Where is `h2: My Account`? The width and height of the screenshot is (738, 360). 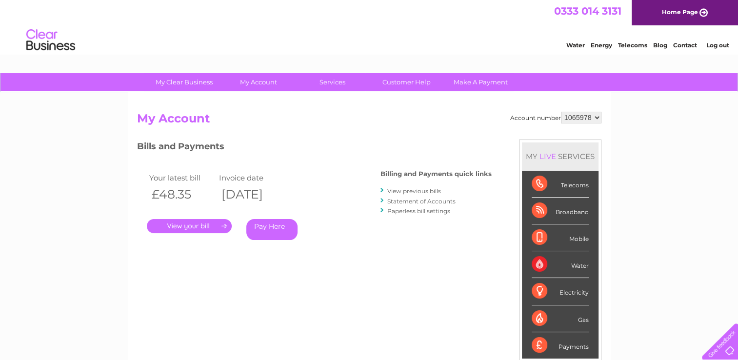
h2: My Account is located at coordinates (369, 121).